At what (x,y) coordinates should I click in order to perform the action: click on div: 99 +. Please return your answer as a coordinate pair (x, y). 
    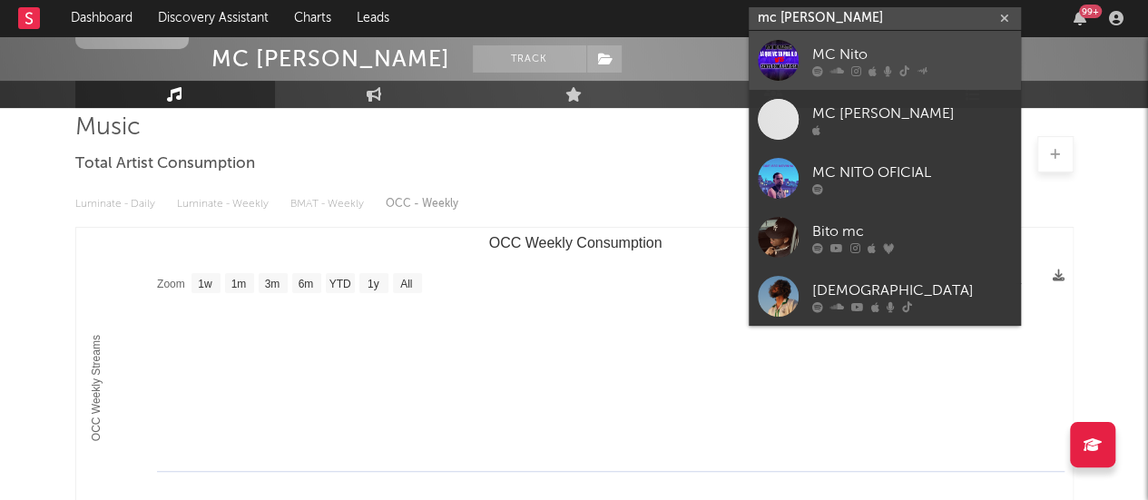
    Looking at the image, I should click on (1090, 11).